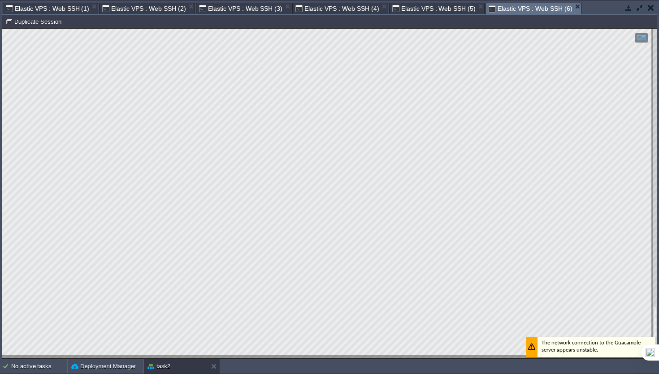 Image resolution: width=659 pixels, height=374 pixels. Describe the element at coordinates (337, 9) in the screenshot. I see `span: Elastic VPS : Web SSH (4)` at that location.